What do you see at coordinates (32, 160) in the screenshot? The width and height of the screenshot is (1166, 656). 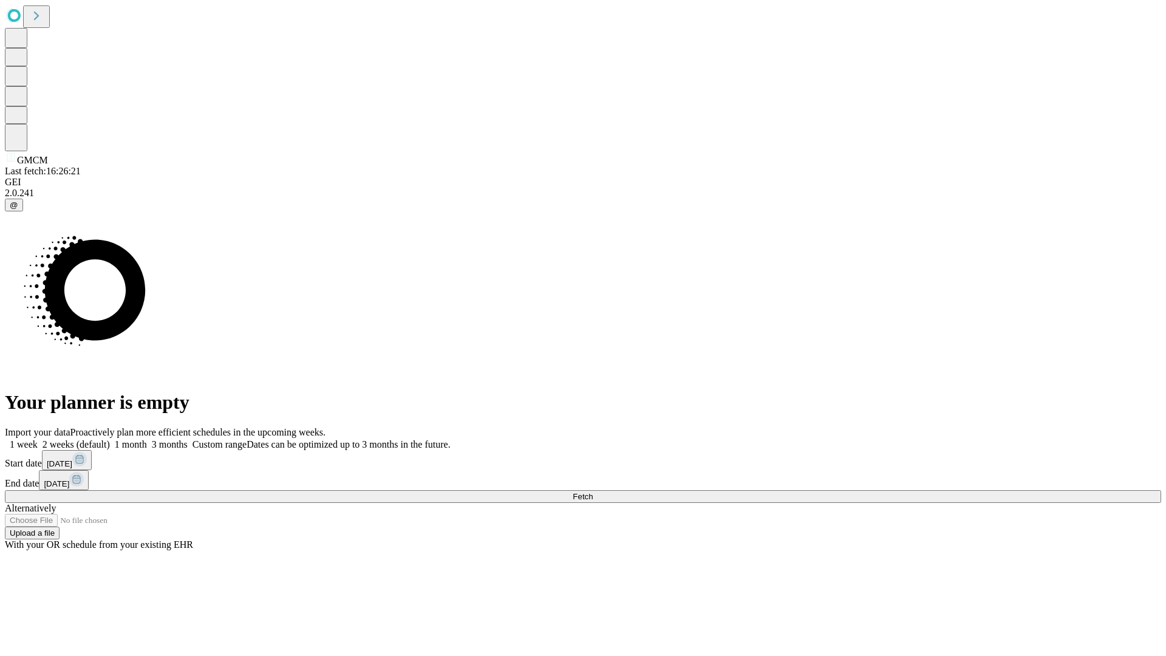 I see `span: GMCM` at bounding box center [32, 160].